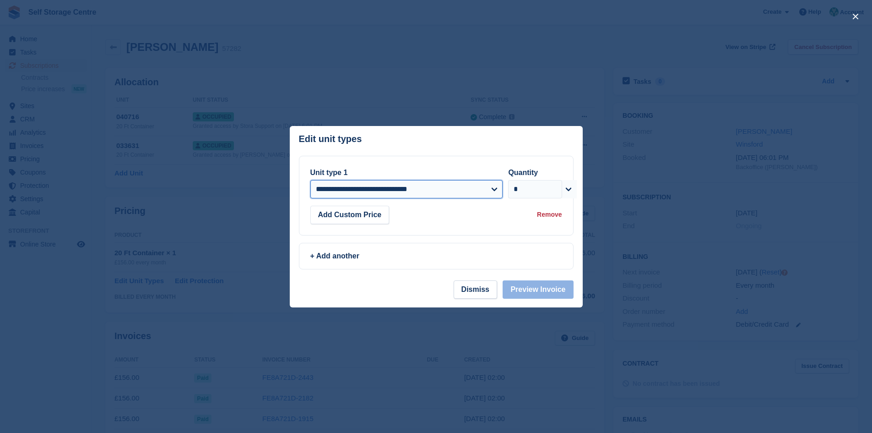 This screenshot has width=872, height=433. What do you see at coordinates (549, 214) in the screenshot?
I see `div: Remove` at bounding box center [549, 214].